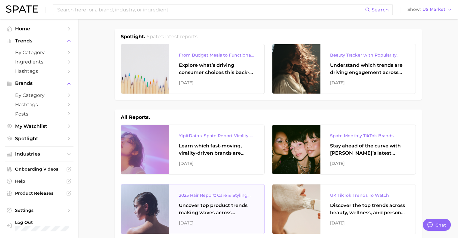 This screenshot has height=238, width=458. I want to click on img: SPATE, so click(22, 9).